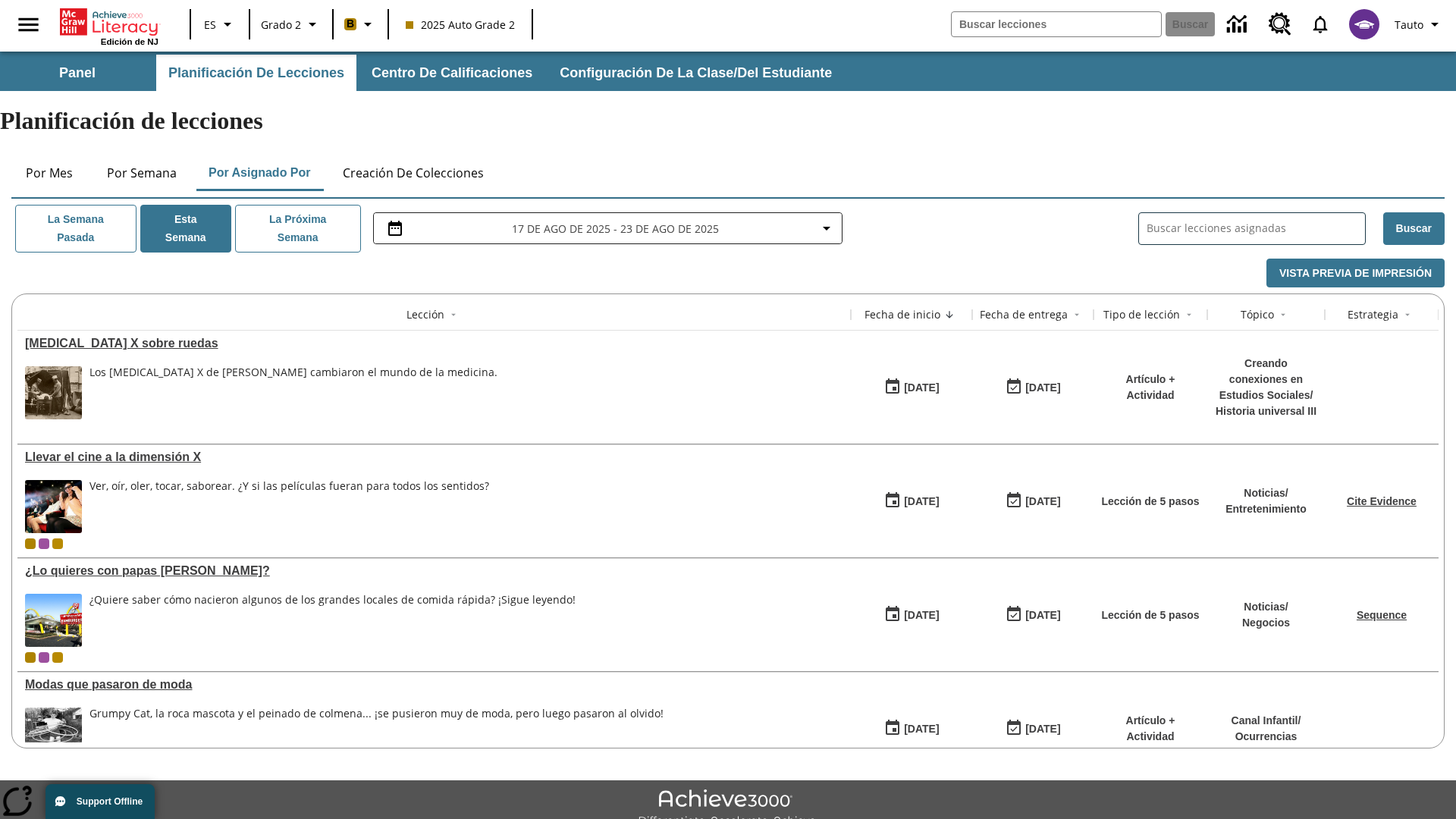 Image resolution: width=1456 pixels, height=819 pixels. I want to click on span: Grumpy Cat, la roca mascota y el peinado de colmena... ¡se pusieron muy de moda, pero luego pasar..., so click(376, 734).